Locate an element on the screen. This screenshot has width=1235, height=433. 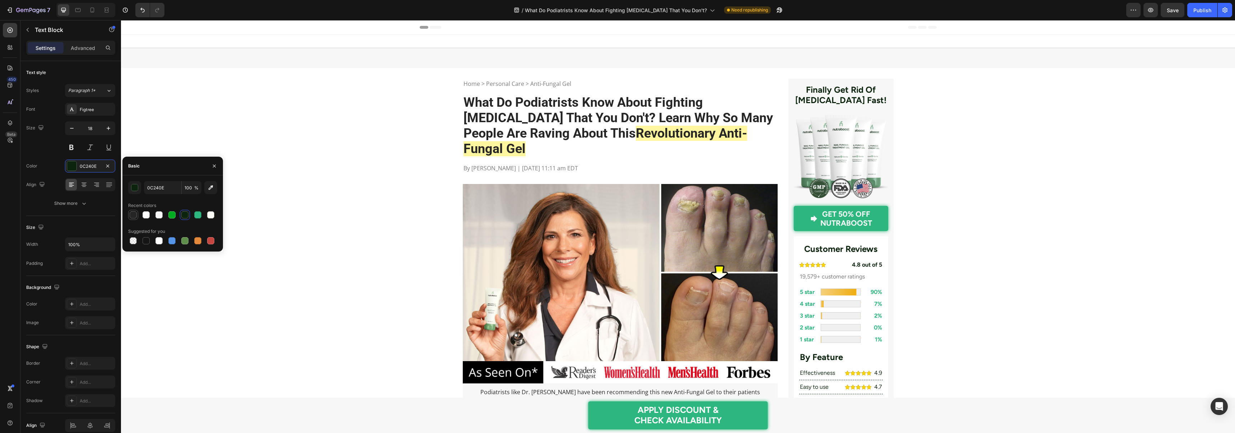
div: Rich Text Editor. Editing area: main is located at coordinates (500, 148).